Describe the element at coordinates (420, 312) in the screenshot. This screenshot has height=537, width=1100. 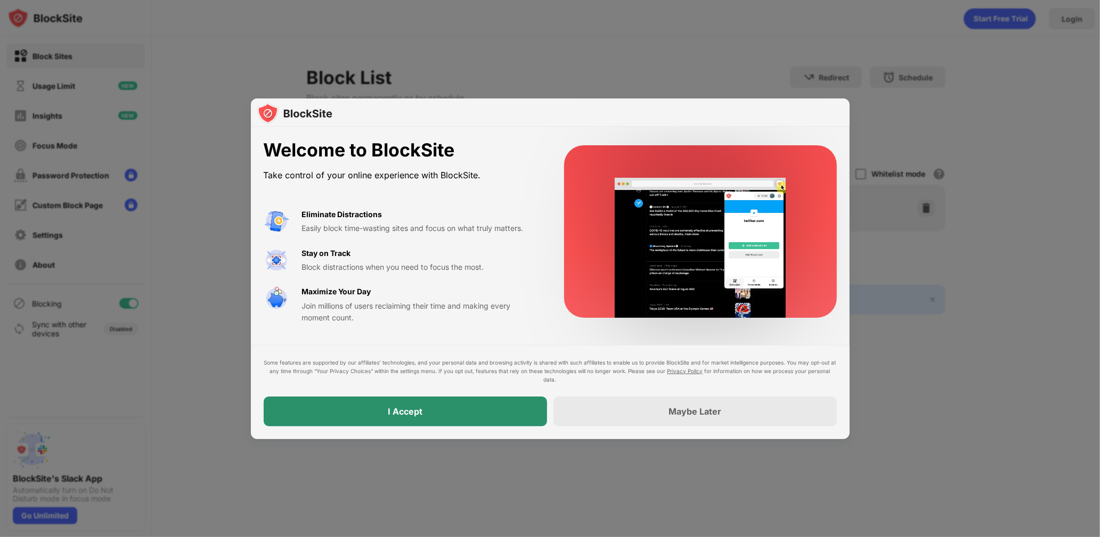
I see `div: Join millions of users reclaiming their time and making every moment count.` at that location.